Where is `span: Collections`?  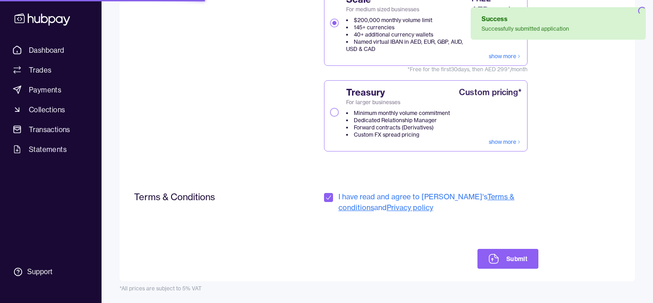
span: Collections is located at coordinates (47, 110).